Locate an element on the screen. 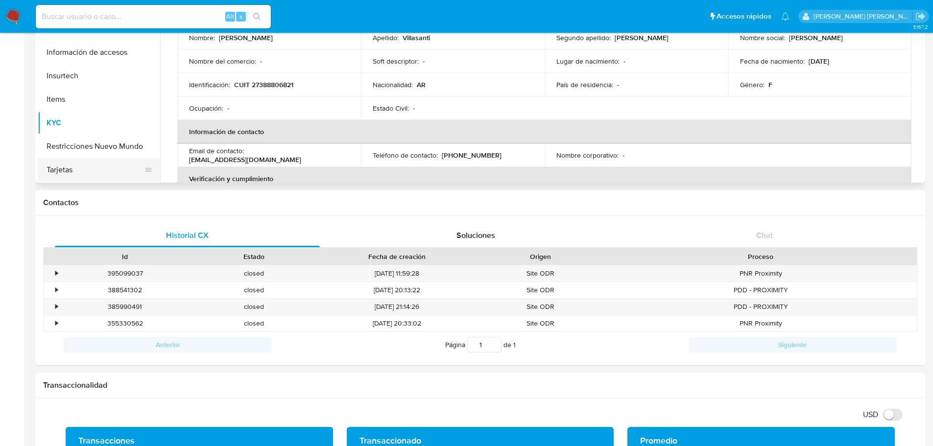 The width and height of the screenshot is (933, 446). button: Items is located at coordinates (99, 99).